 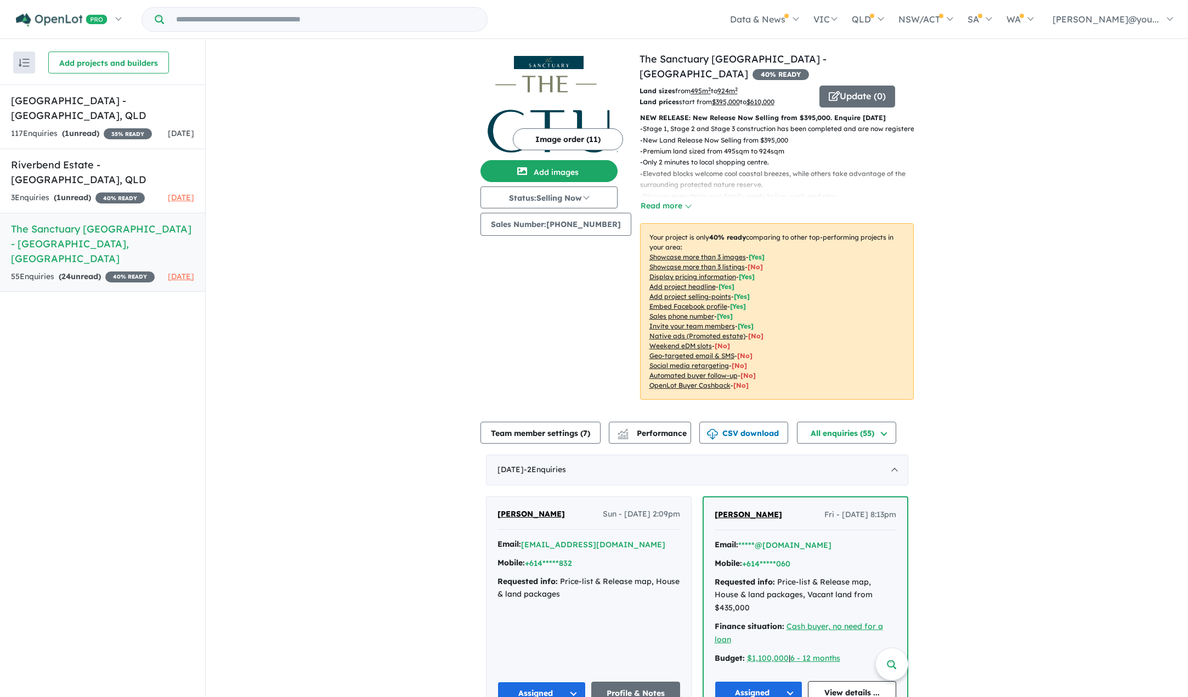 What do you see at coordinates (589, 589) in the screenshot?
I see `div: Price-list & Release map, House & land packages` at bounding box center [589, 589].